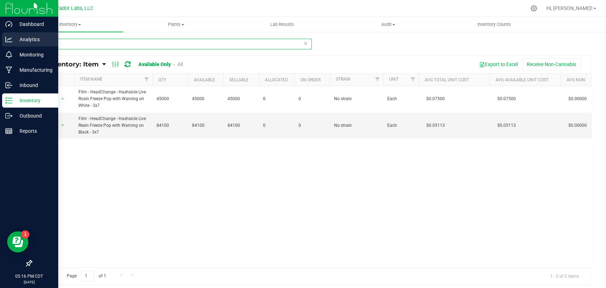 Image resolution: width=606 pixels, height=288 pixels. What do you see at coordinates (9, 131) in the screenshot?
I see `inline-svg: Reports` at bounding box center [9, 131].